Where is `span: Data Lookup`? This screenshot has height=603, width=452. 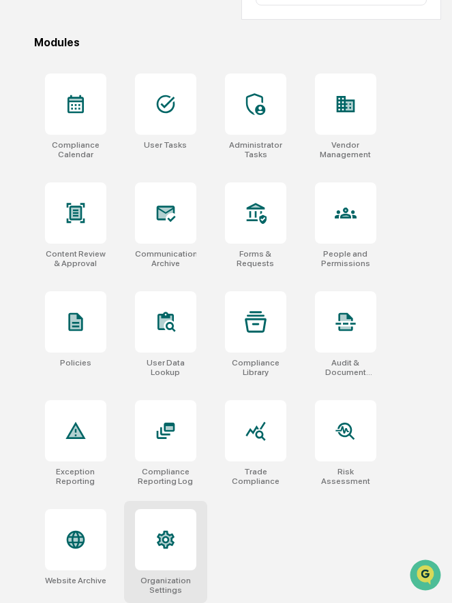
span: Data Lookup is located at coordinates (57, 204).